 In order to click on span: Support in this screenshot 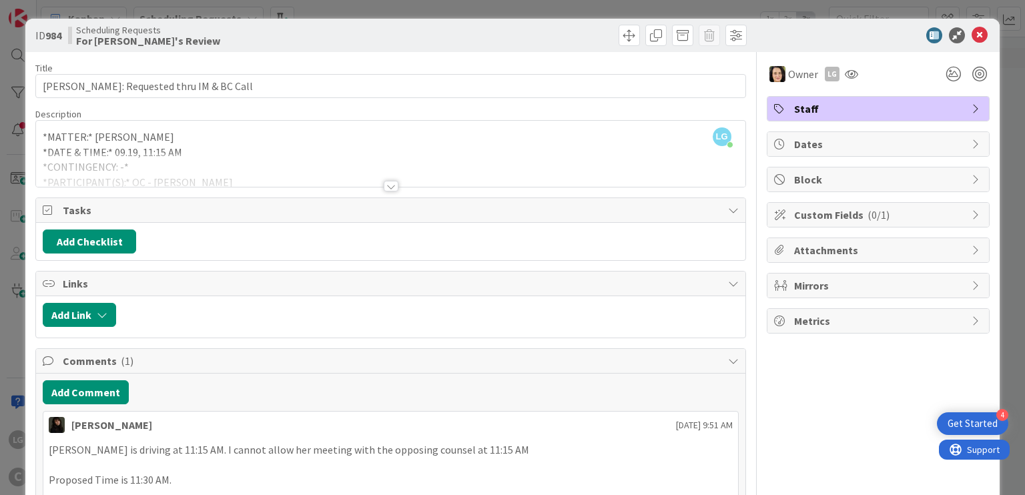, I will do `click(44, 10)`.